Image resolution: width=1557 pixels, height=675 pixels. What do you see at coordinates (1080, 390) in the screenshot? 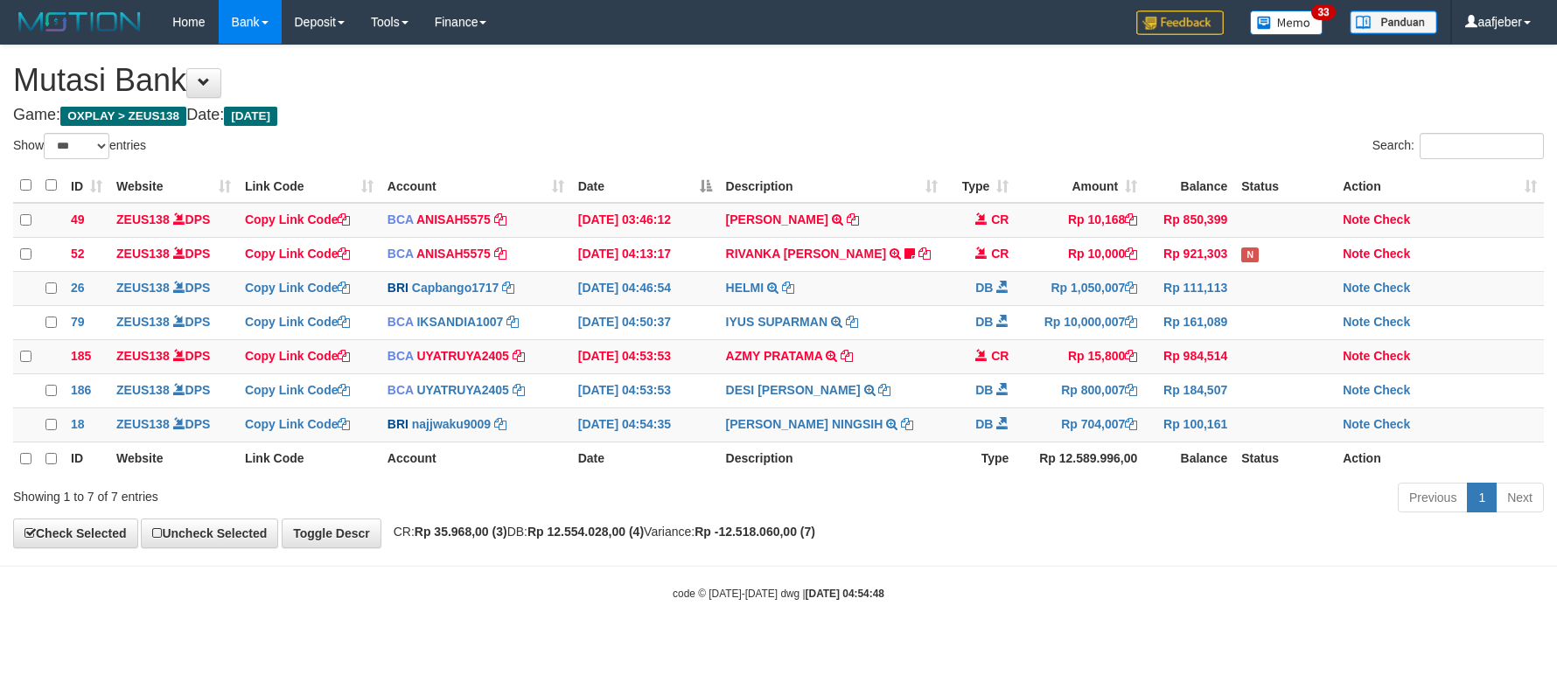
I see `td: Rp 800,007` at bounding box center [1080, 390].